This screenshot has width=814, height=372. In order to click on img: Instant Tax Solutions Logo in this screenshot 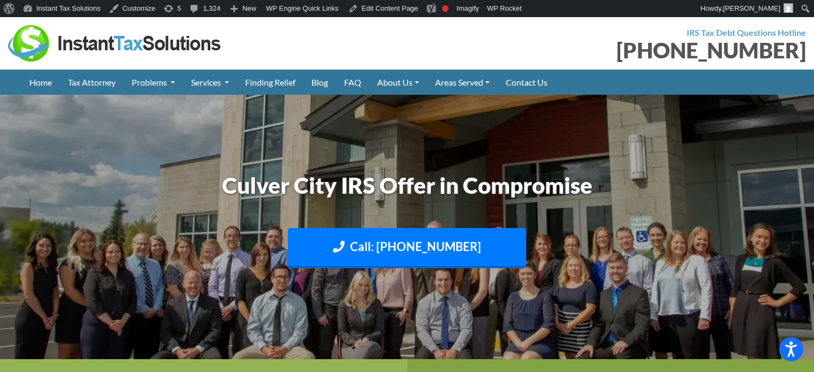, I will do `click(115, 43)`.